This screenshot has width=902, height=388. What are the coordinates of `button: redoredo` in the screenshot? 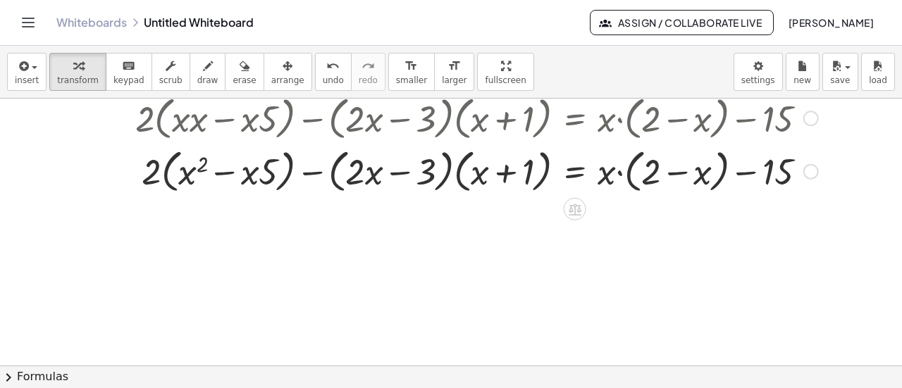 It's located at (368, 72).